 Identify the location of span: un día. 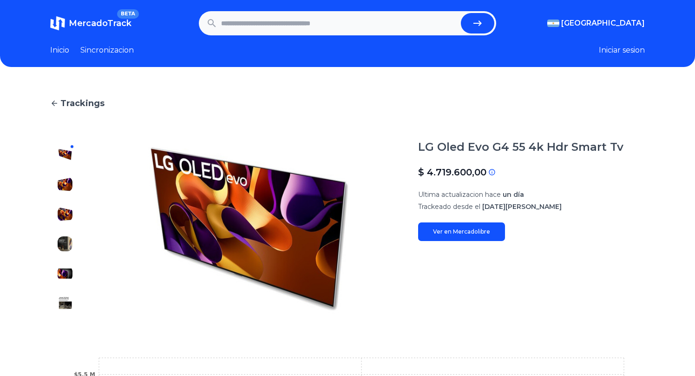
(514, 194).